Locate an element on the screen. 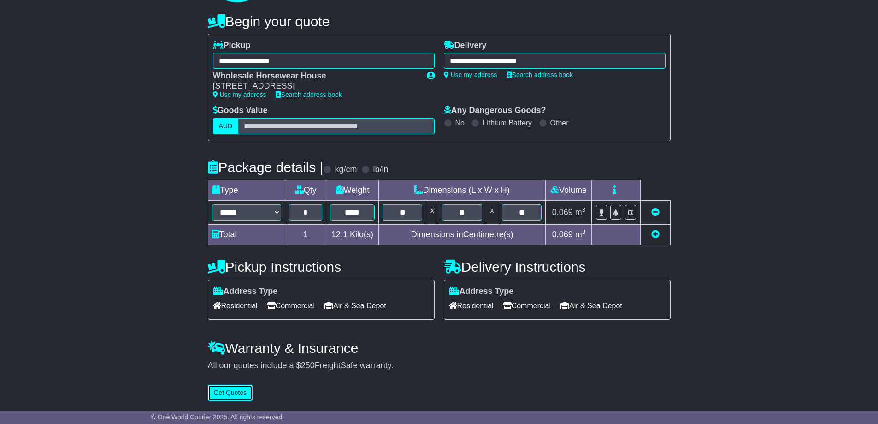 The width and height of the screenshot is (878, 424). td: Qty is located at coordinates (305, 190).